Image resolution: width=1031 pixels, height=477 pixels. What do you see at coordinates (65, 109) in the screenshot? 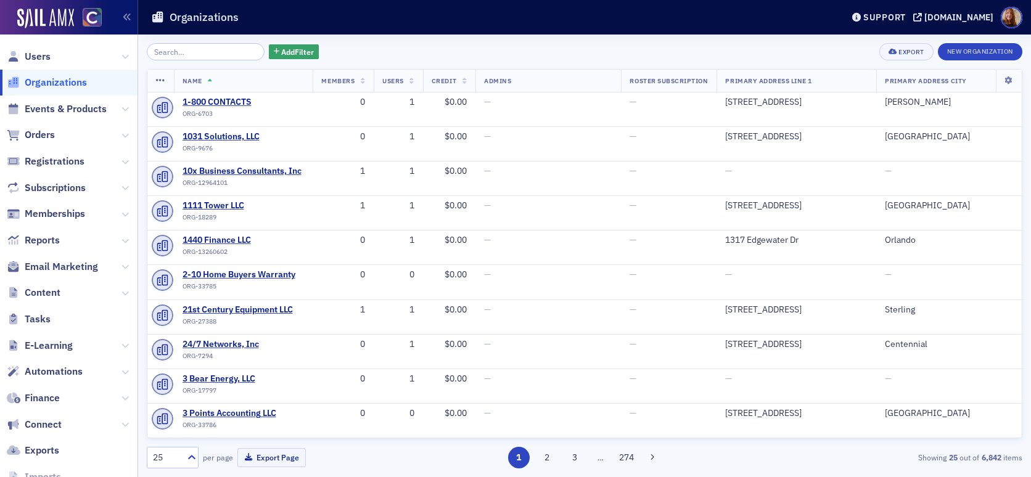
I see `span: Events & Products` at bounding box center [65, 109].